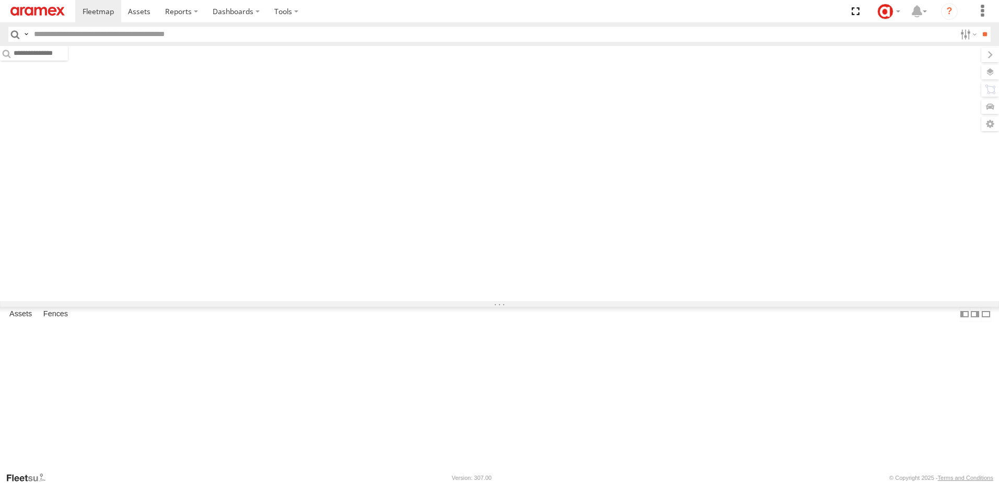 The image size is (999, 483). Describe the element at coordinates (964, 314) in the screenshot. I see `label: Dock Summary Table to the Left` at that location.